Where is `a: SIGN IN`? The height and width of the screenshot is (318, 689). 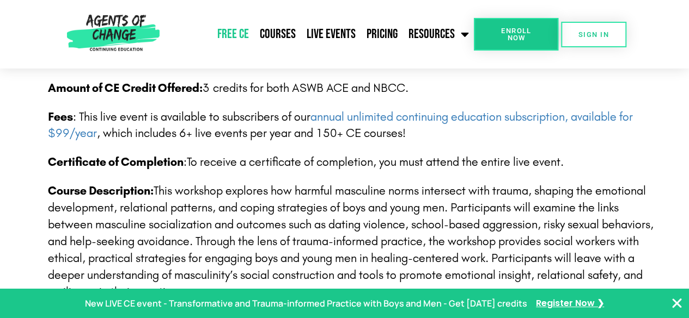
a: SIGN IN is located at coordinates (593, 34).